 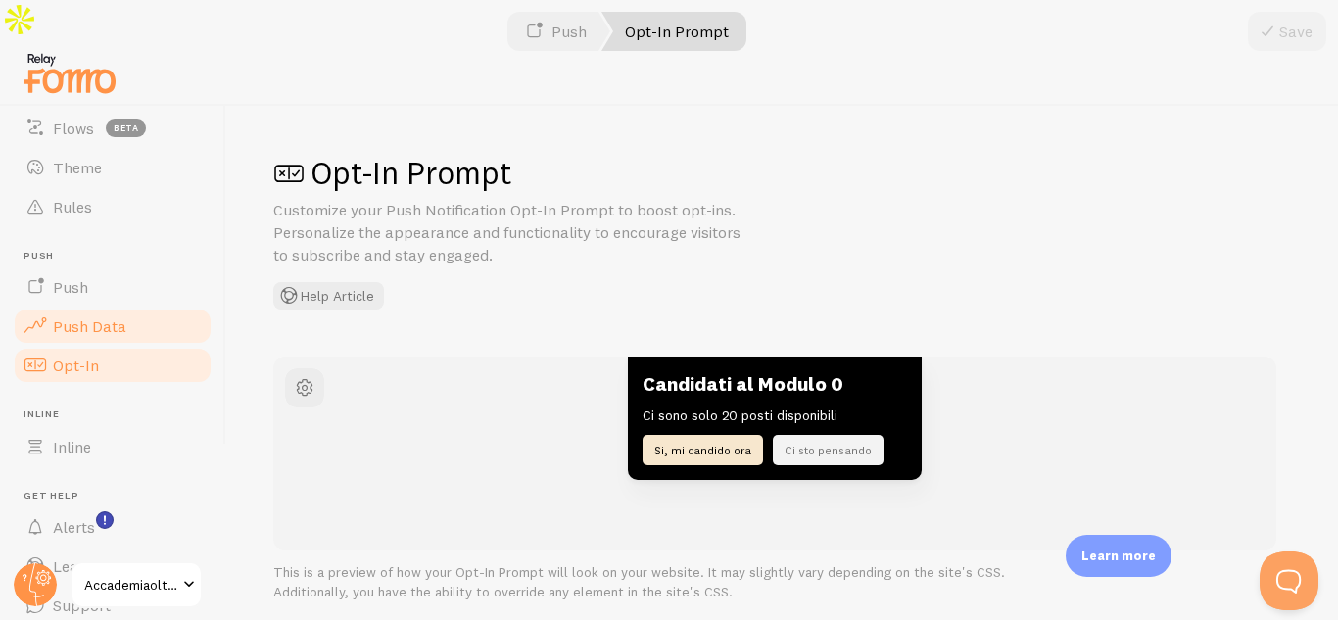 I want to click on span: Get Help, so click(x=118, y=495).